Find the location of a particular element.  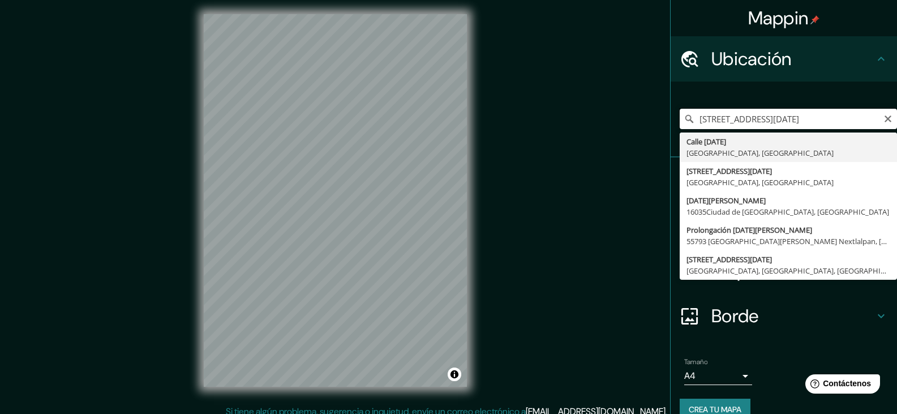

div: Estilo is located at coordinates (784, 225).